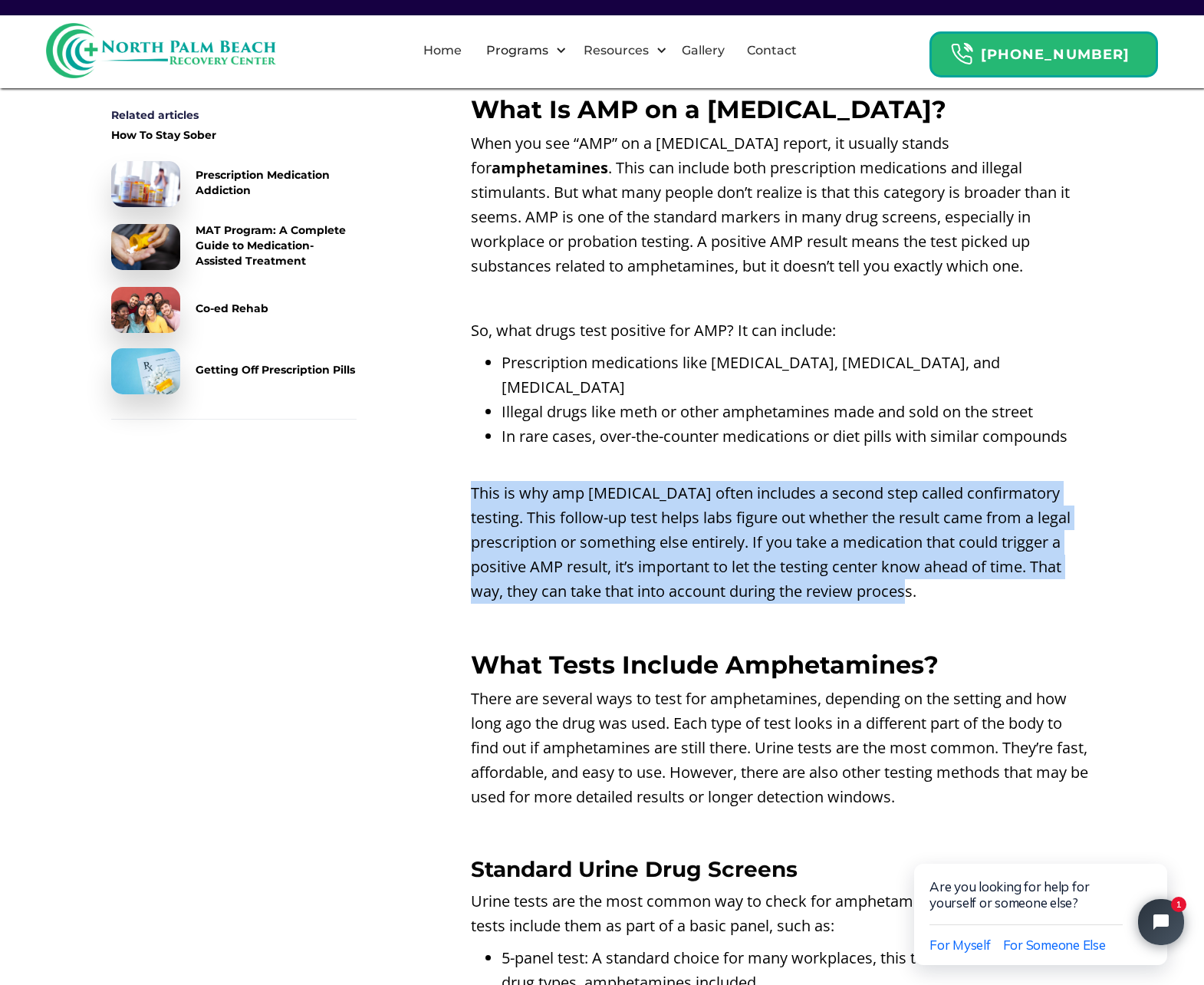 The image size is (1204, 985). What do you see at coordinates (279, 107) in the screenshot?
I see `button: Close chat widget` at bounding box center [279, 107].